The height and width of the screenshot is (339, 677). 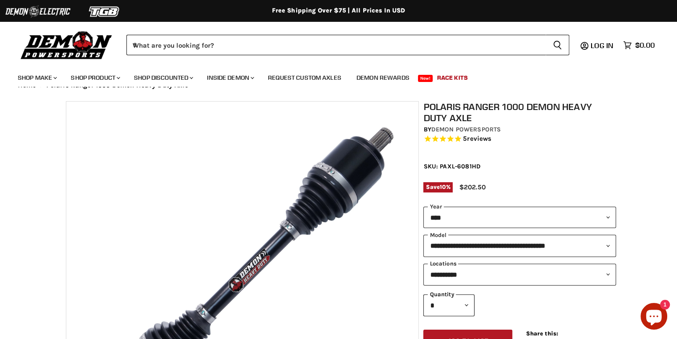 I want to click on a: Log in, so click(x=603, y=45).